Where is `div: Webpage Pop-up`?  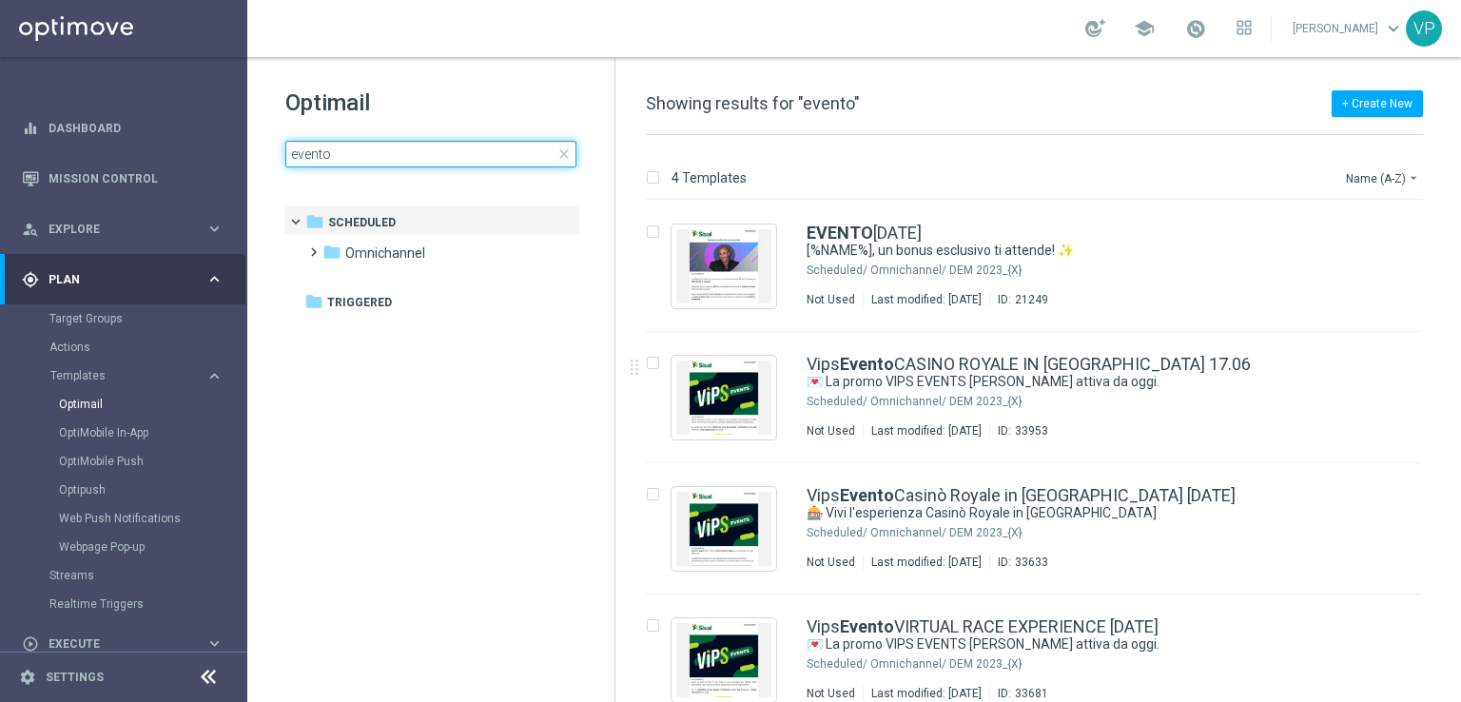 div: Webpage Pop-up is located at coordinates (152, 547).